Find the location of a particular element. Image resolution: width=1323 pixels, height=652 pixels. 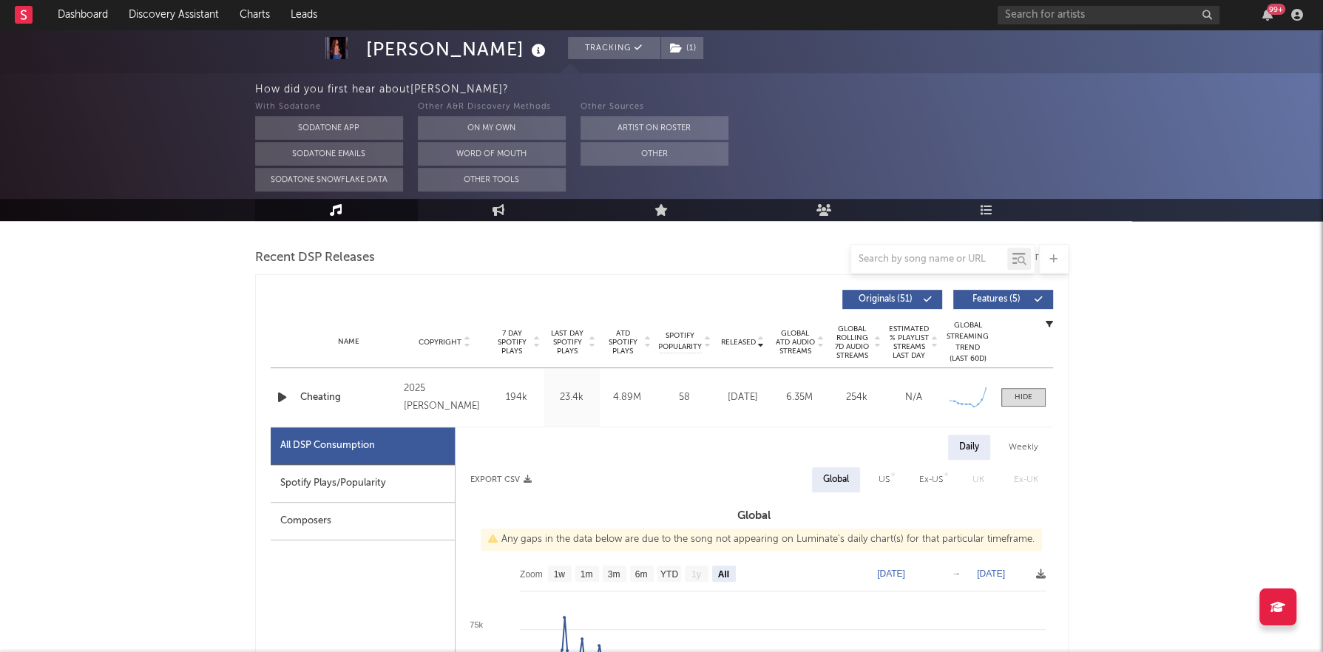

div: 23.4k is located at coordinates (572, 398).